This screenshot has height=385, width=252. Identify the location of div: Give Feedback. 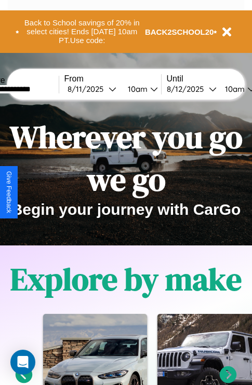
(9, 192).